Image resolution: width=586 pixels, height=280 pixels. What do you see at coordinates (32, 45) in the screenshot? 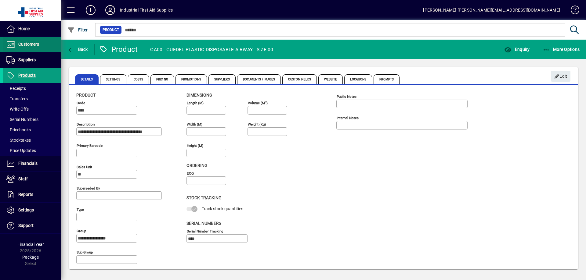
I see `a: Customers` at bounding box center [32, 45].